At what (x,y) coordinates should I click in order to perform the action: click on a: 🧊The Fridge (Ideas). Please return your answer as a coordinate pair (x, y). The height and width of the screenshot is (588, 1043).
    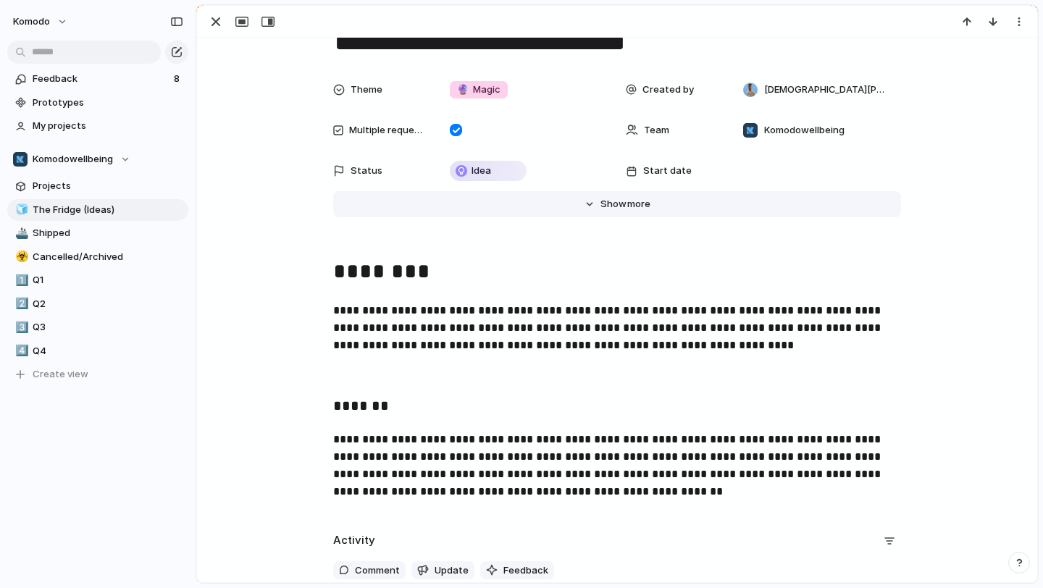
    Looking at the image, I should click on (98, 210).